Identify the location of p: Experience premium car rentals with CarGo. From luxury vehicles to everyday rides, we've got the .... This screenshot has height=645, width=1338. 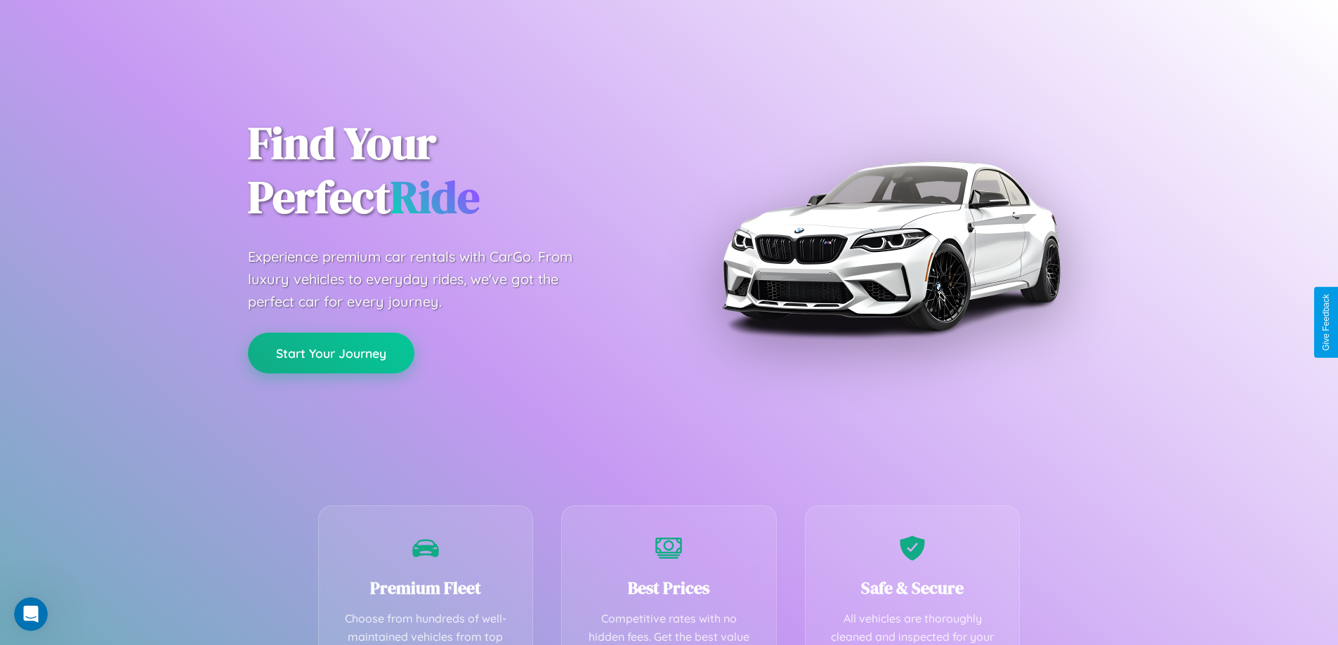
(424, 280).